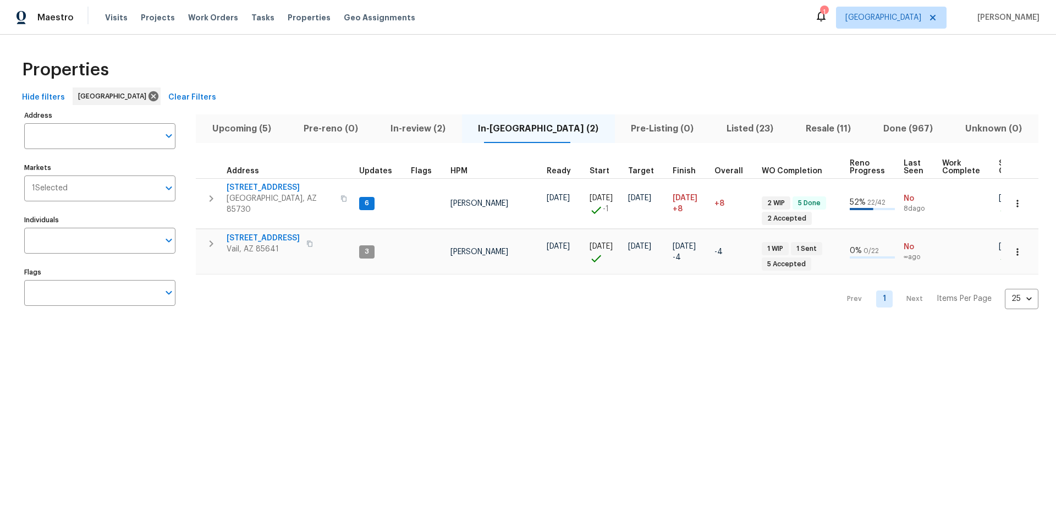 The image size is (1056, 527). I want to click on span: Address, so click(243, 171).